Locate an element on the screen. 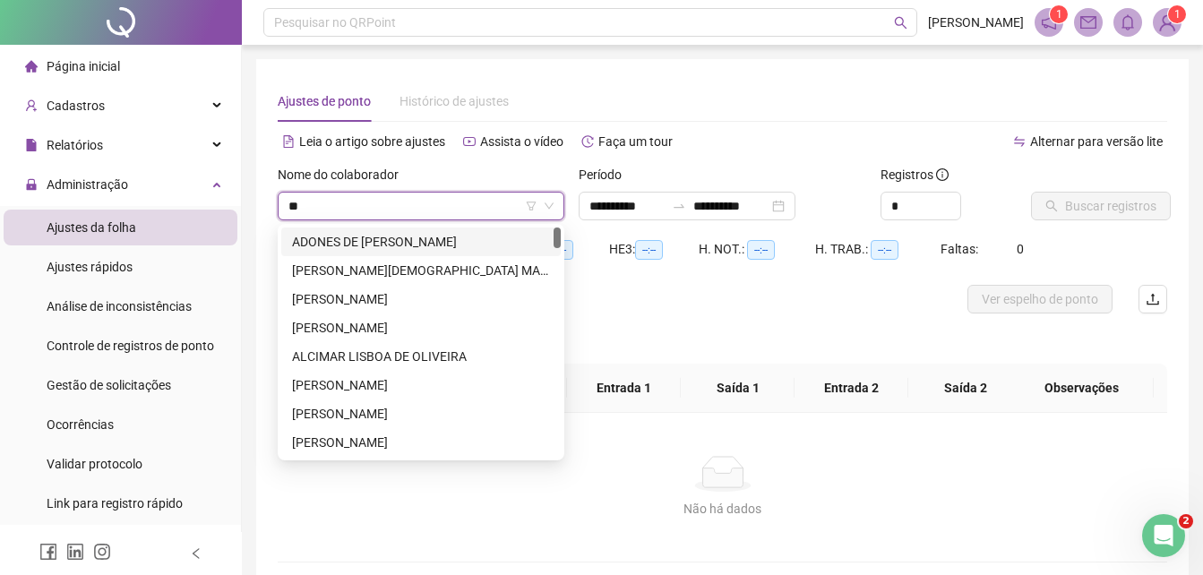  span: notification is located at coordinates (1049, 22).